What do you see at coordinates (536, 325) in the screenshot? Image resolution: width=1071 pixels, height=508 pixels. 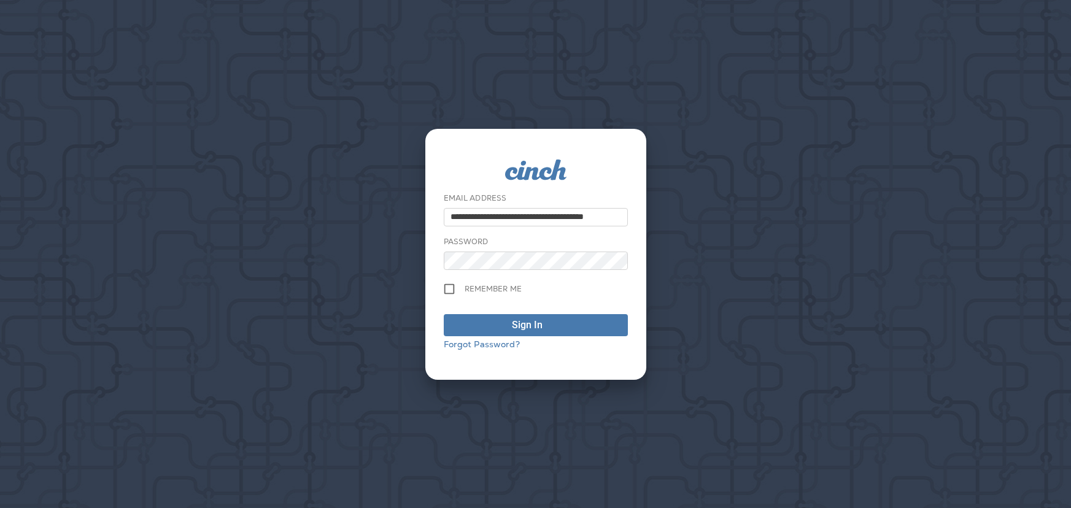 I see `button: Sign In` at bounding box center [536, 325].